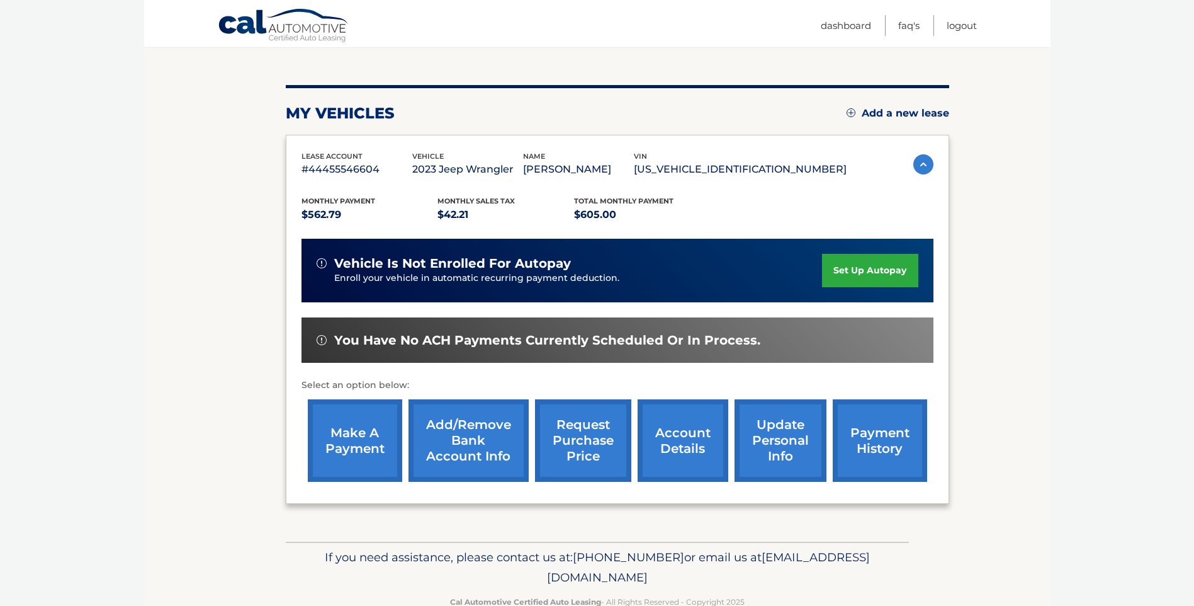 The width and height of the screenshot is (1194, 606). What do you see at coordinates (332, 156) in the screenshot?
I see `span: lease account` at bounding box center [332, 156].